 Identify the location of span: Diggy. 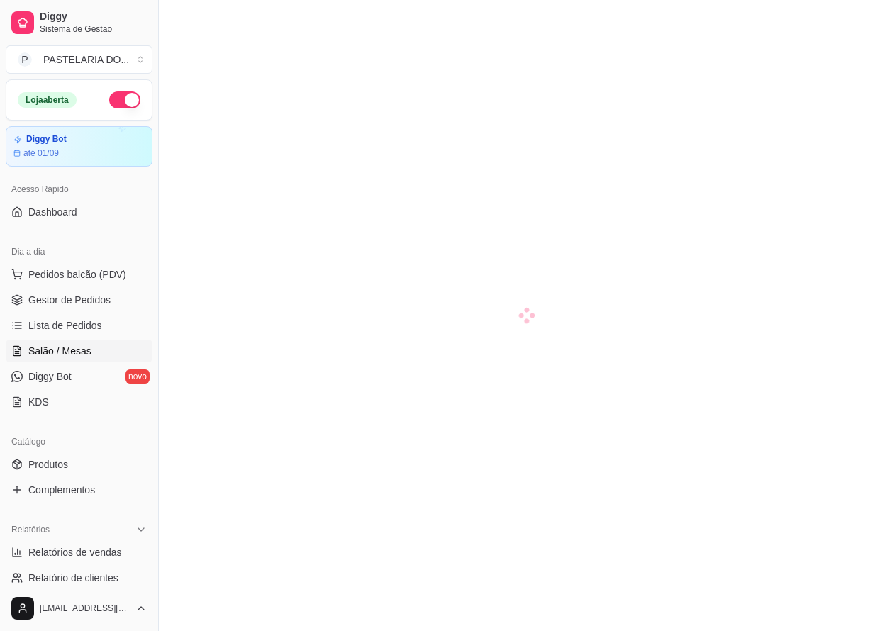
(93, 17).